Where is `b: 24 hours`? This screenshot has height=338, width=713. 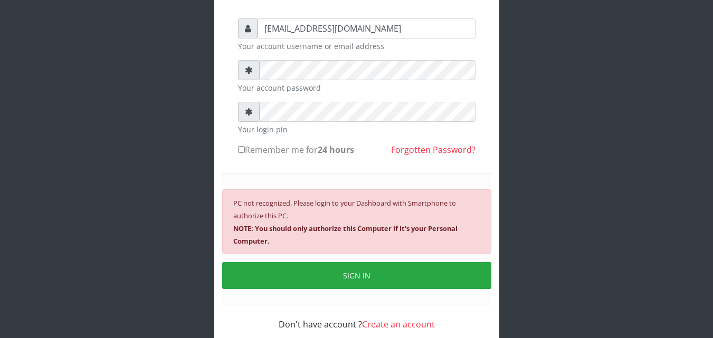 b: 24 hours is located at coordinates (336, 150).